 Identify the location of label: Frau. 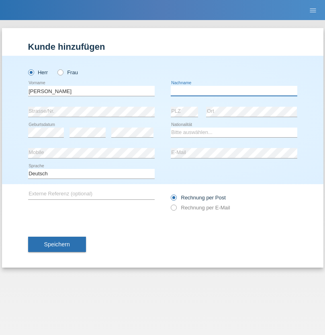
(67, 72).